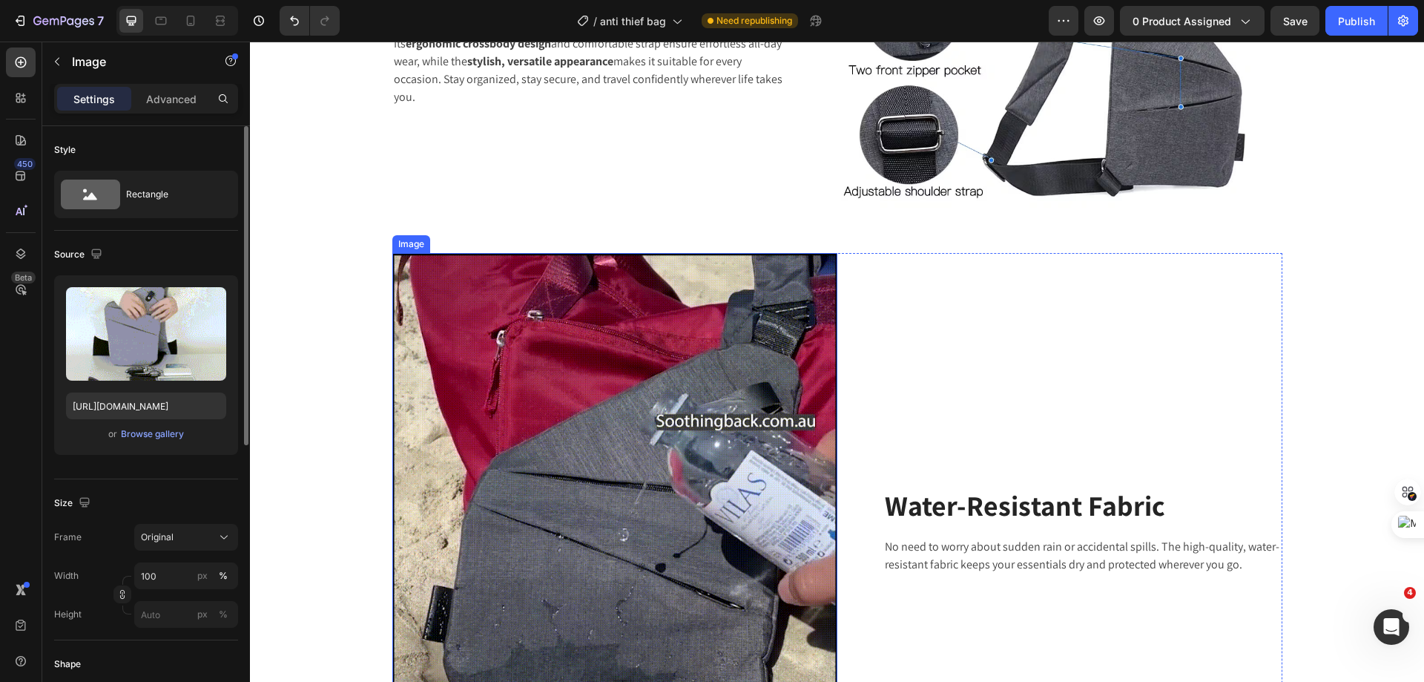 This screenshot has height=682, width=1424. Describe the element at coordinates (157, 537) in the screenshot. I see `span: Original` at that location.